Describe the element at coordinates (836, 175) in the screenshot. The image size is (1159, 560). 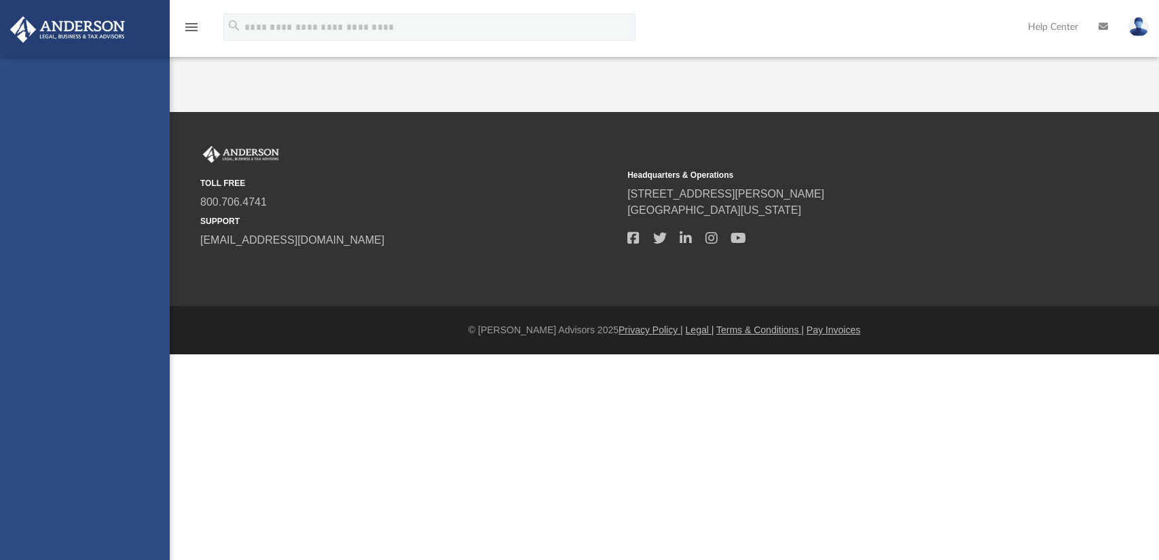
I see `small: Headquarters & Operations` at that location.